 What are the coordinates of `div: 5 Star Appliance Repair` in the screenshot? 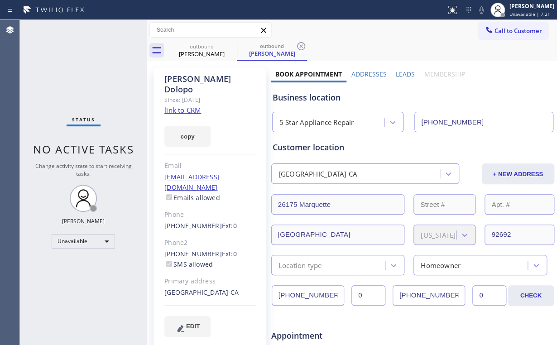 It's located at (317, 122).